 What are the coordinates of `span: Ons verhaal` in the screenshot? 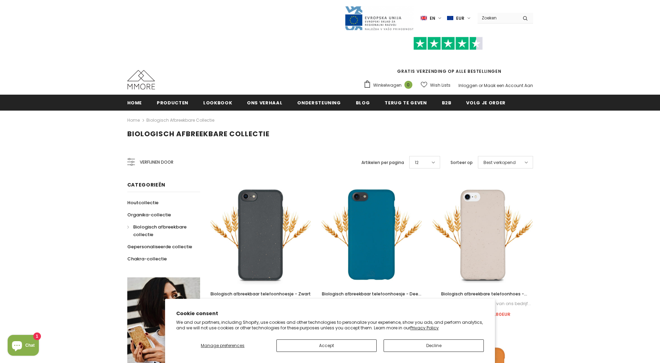 It's located at (265, 103).